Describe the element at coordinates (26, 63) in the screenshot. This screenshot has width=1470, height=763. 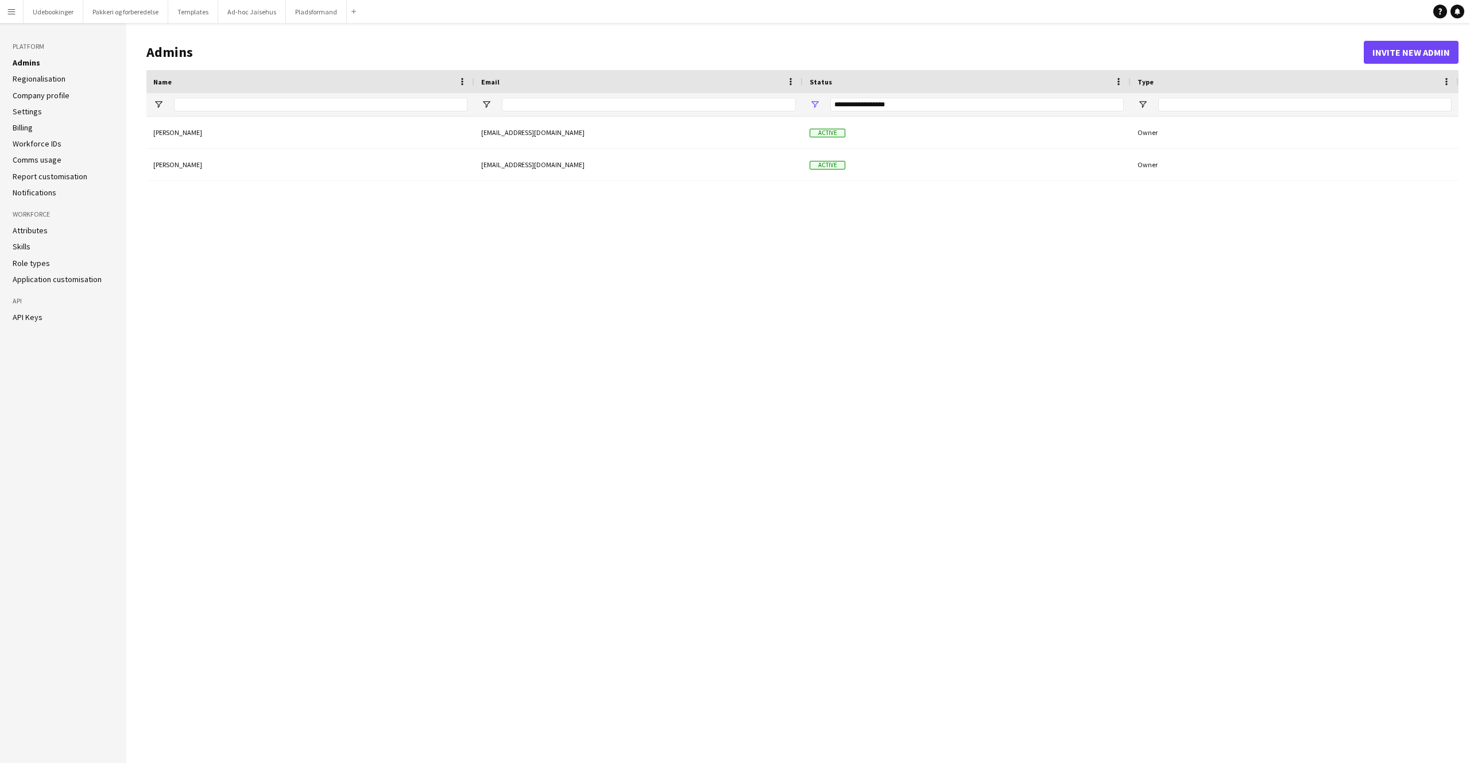
I see `a: Admins` at that location.